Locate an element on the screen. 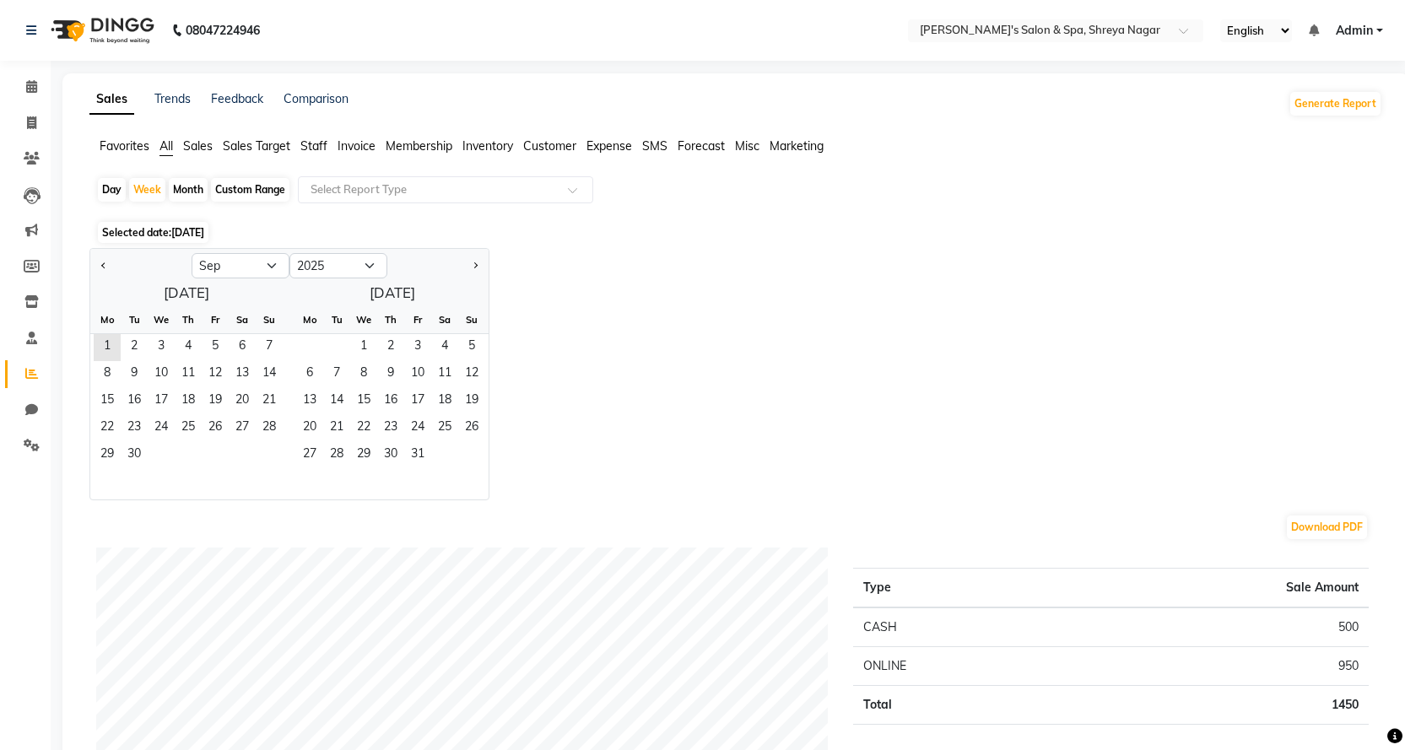  button: Next month is located at coordinates (475, 266).